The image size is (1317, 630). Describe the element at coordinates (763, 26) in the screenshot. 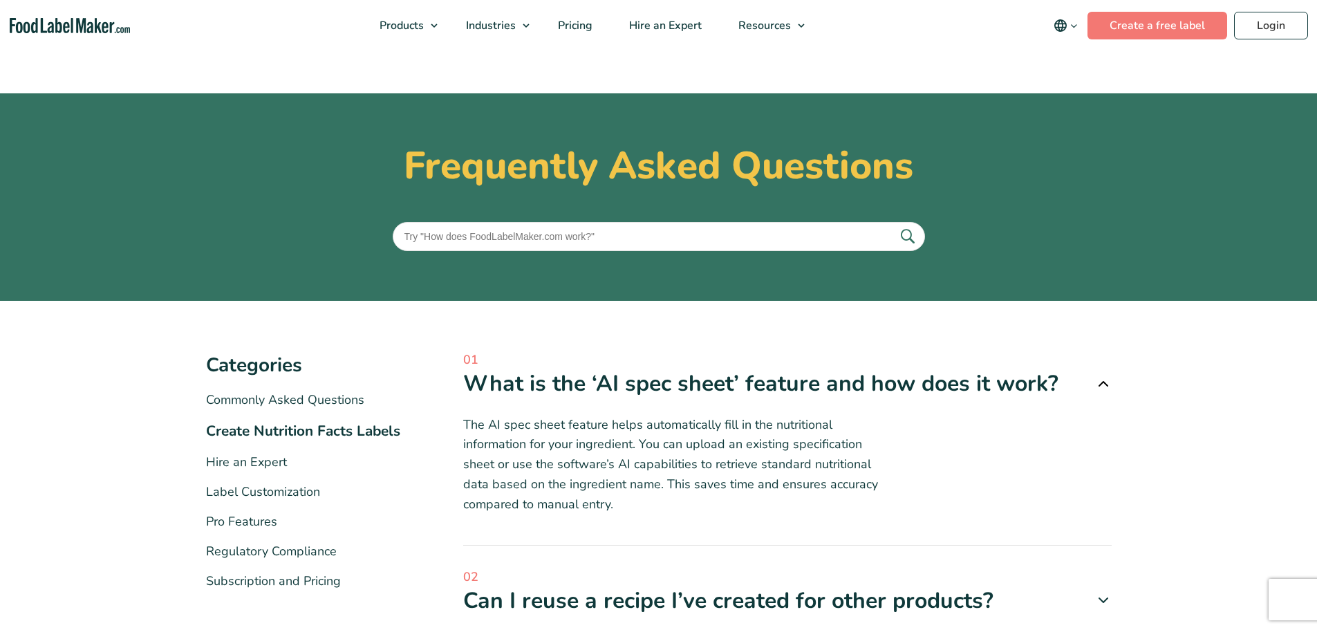

I see `span: Resources` at that location.